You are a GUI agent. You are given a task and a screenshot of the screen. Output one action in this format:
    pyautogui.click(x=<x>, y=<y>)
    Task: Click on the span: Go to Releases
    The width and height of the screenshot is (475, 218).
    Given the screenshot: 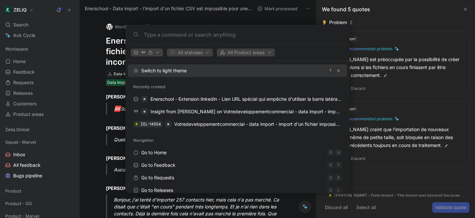 What is the action you would take?
    pyautogui.click(x=157, y=190)
    